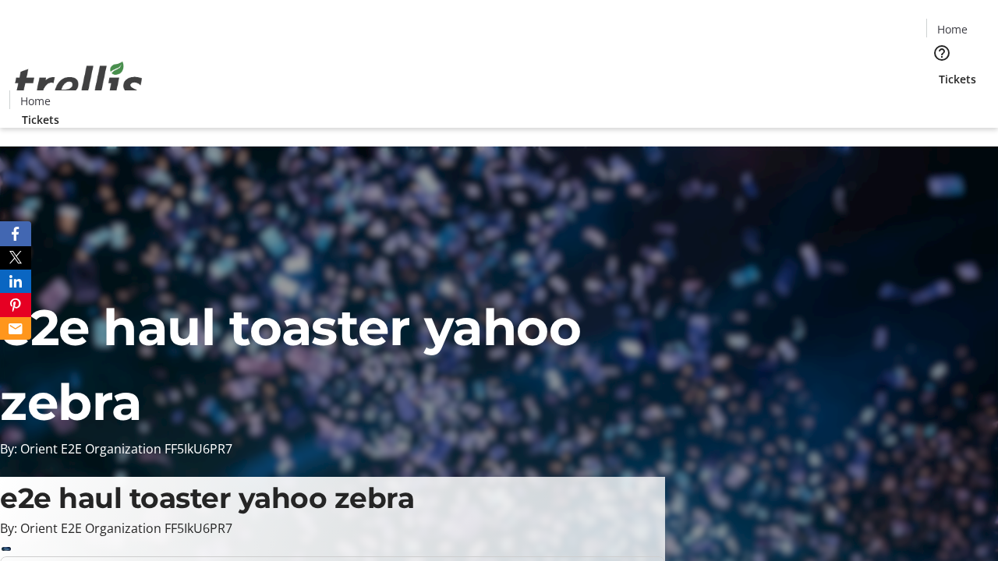  Describe the element at coordinates (79, 83) in the screenshot. I see `img: Orient E2E Organization FF5IkU6PR7's Logo` at that location.